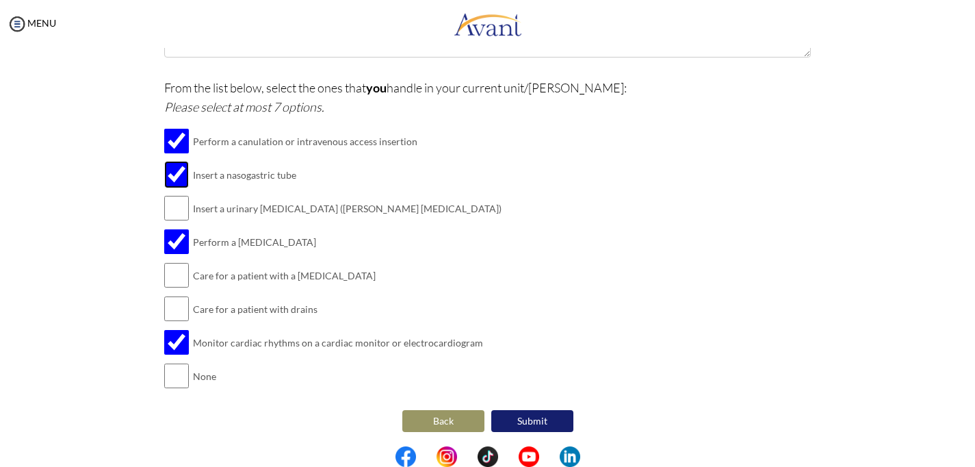 This screenshot has width=975, height=467. What do you see at coordinates (447, 456) in the screenshot?
I see `img: in.png` at bounding box center [447, 456].